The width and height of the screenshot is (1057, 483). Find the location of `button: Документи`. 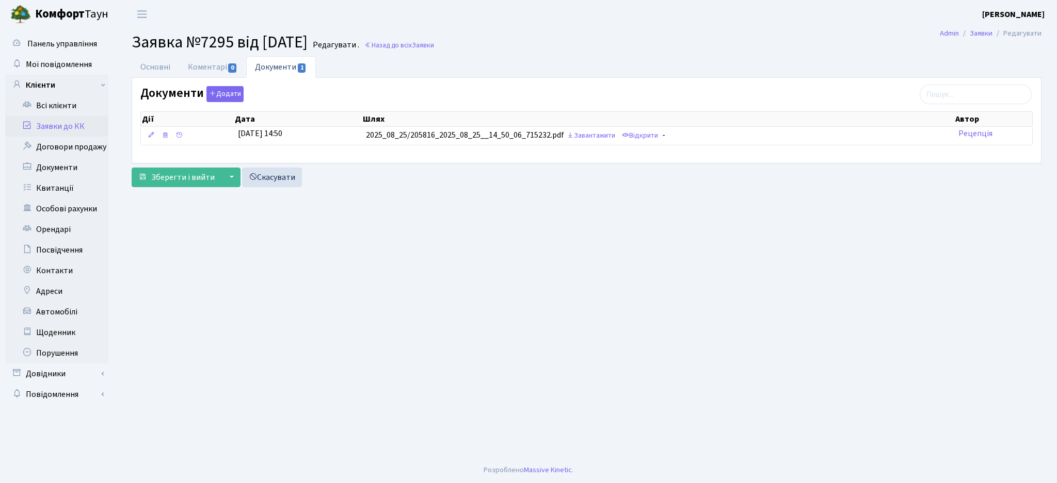

button: Документи is located at coordinates (225, 94).